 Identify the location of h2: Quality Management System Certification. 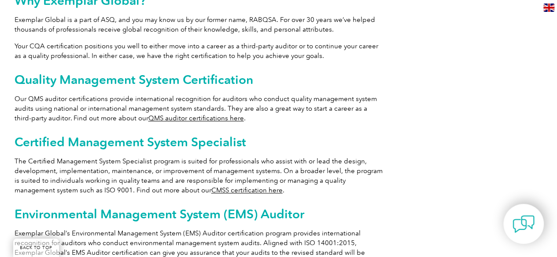
(199, 80).